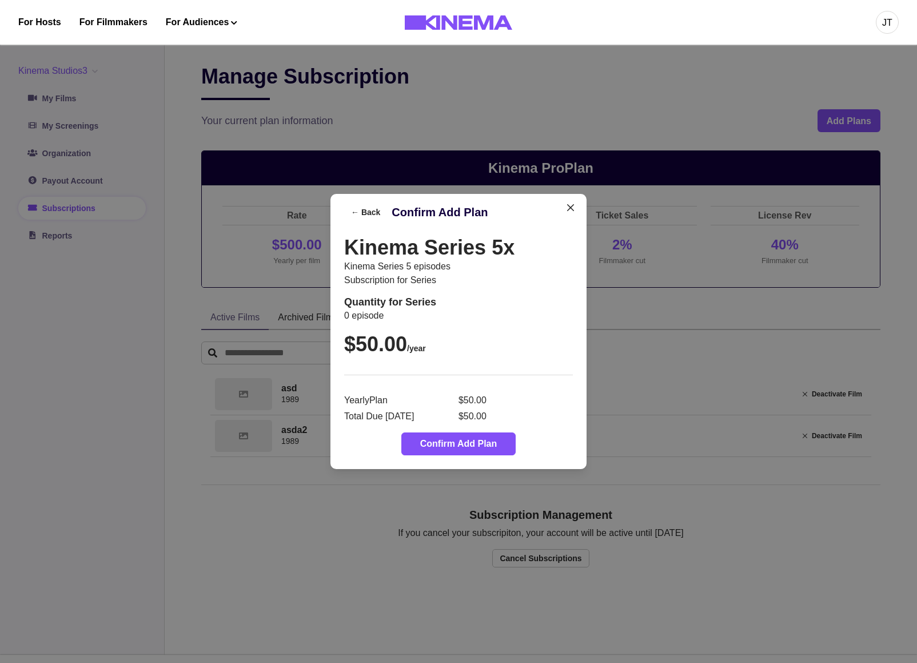 This screenshot has height=663, width=917. Describe the element at coordinates (423, 280) in the screenshot. I see `span: series` at that location.